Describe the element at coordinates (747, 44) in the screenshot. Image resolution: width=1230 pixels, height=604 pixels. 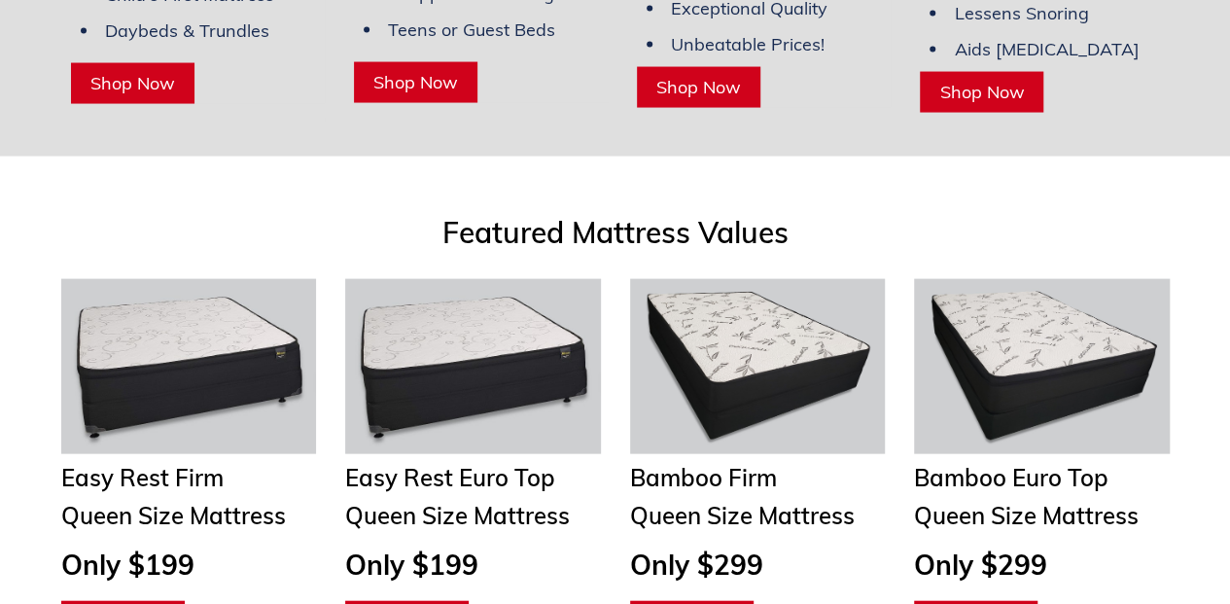
I see `span: Unbeatable Prices!` at that location.